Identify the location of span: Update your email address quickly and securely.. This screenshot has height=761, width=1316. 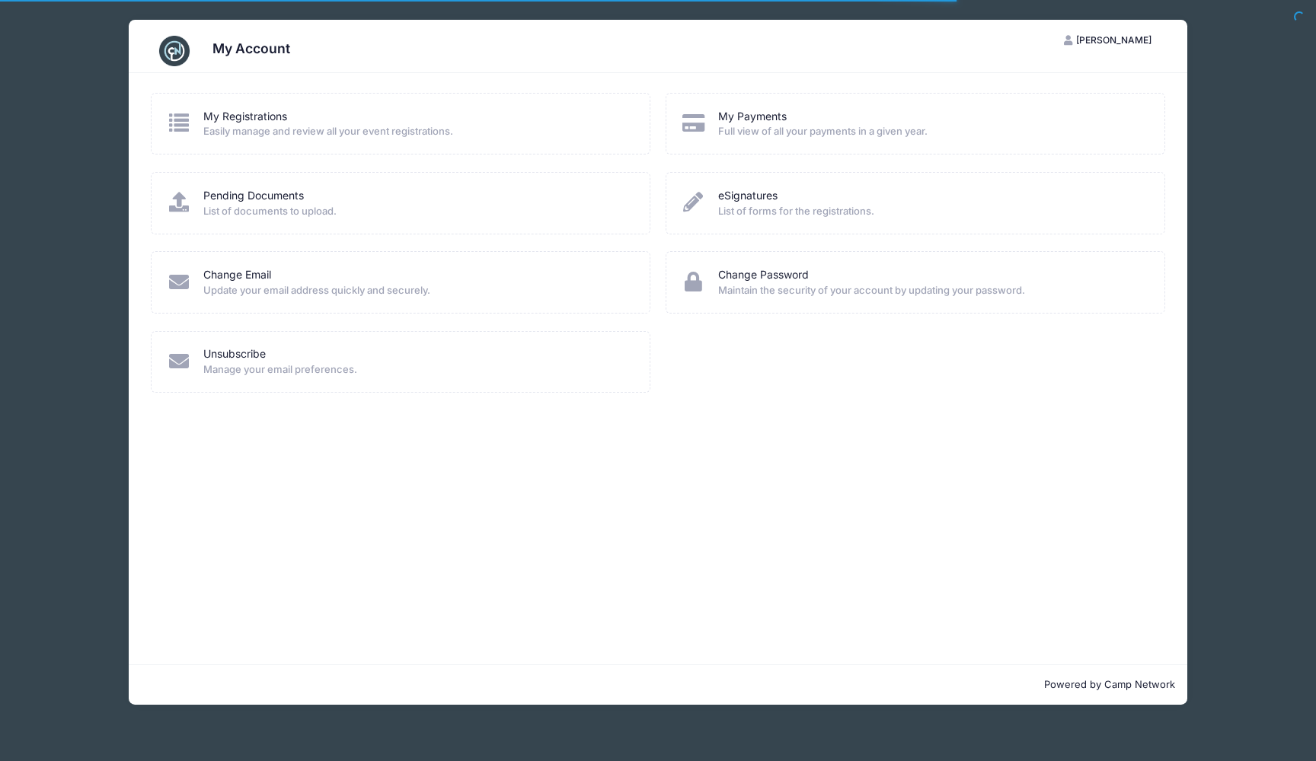
(417, 291).